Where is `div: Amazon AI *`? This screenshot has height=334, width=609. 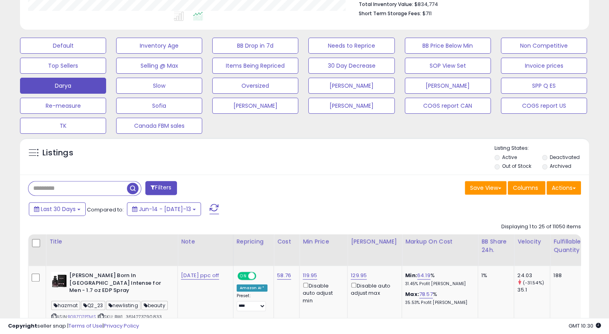
div: Amazon AI * is located at coordinates (252, 288).